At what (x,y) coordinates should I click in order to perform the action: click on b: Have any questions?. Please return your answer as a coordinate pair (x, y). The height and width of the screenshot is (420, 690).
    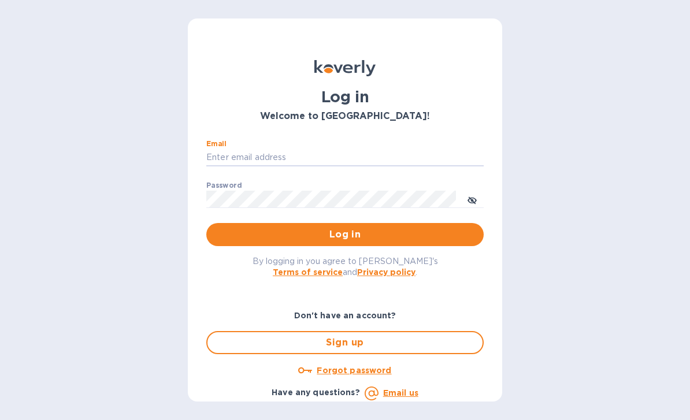
    Looking at the image, I should click on (316, 393).